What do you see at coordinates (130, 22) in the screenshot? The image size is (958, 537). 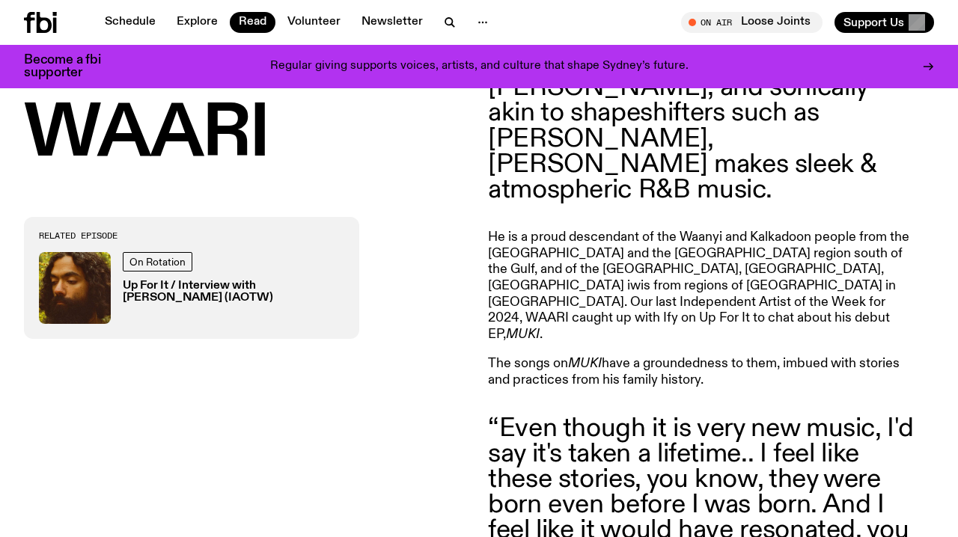 I see `a: Schedule` at bounding box center [130, 22].